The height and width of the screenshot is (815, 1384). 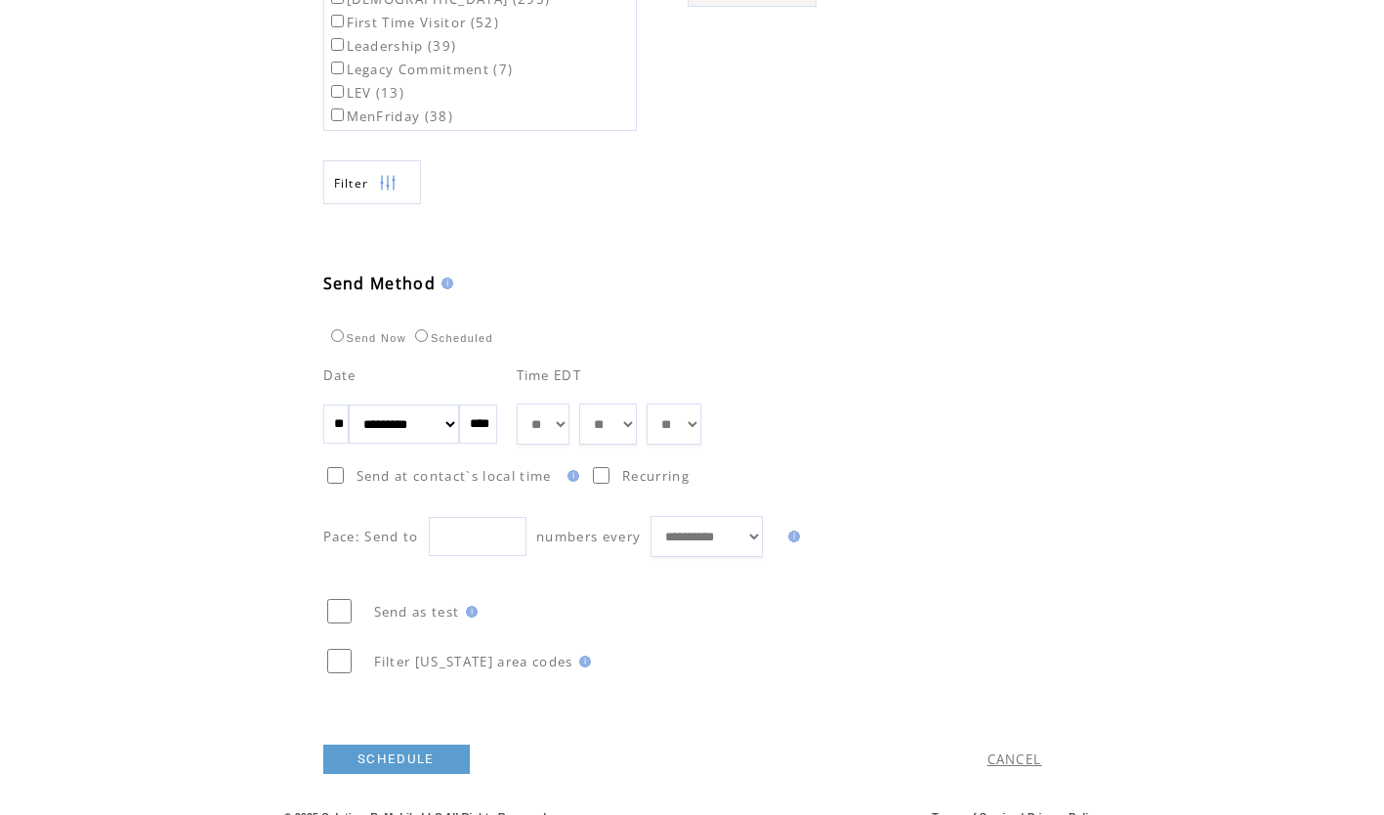 I want to click on span: Time EDT, so click(x=549, y=375).